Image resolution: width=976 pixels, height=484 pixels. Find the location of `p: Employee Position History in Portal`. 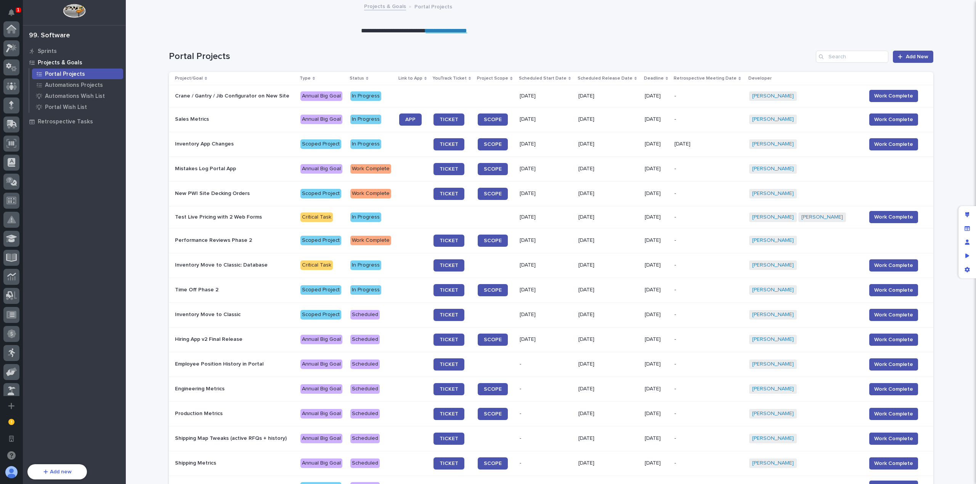

p: Employee Position History in Portal is located at coordinates (234, 364).